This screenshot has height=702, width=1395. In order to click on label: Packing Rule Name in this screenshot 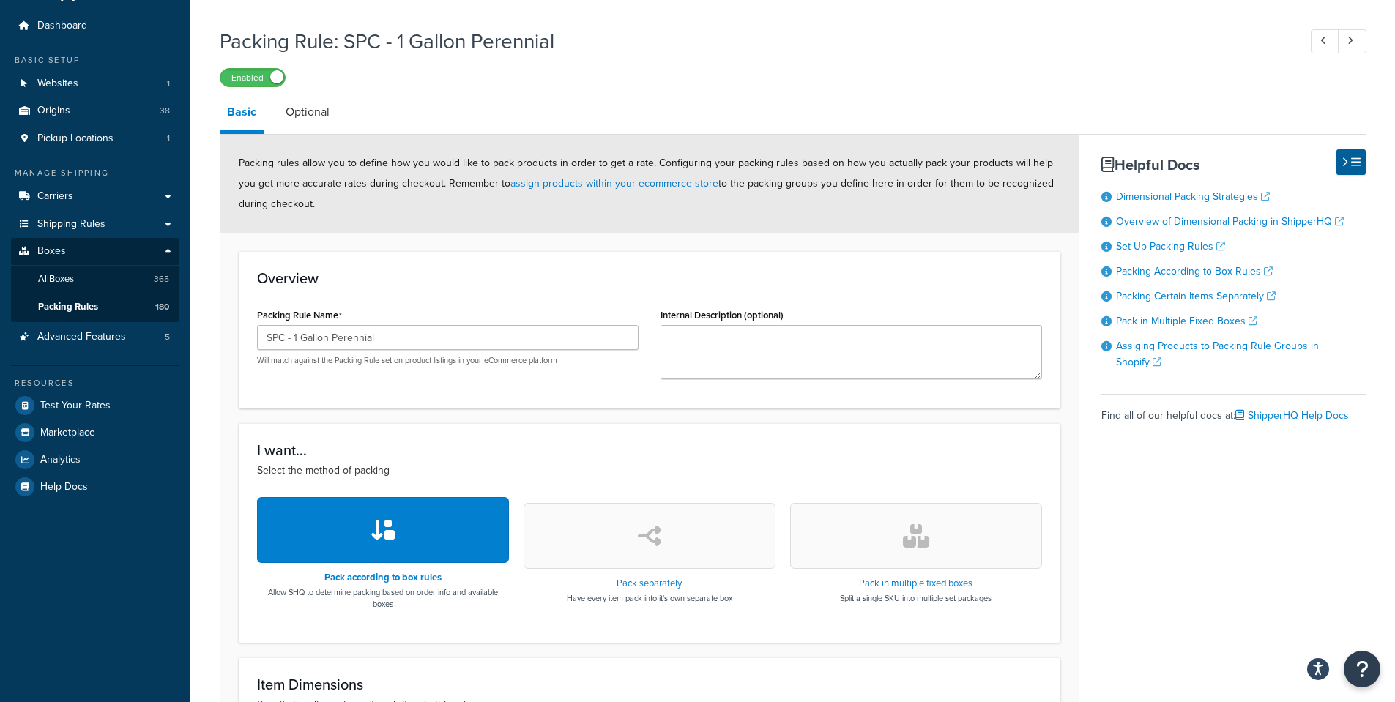, I will do `click(299, 316)`.